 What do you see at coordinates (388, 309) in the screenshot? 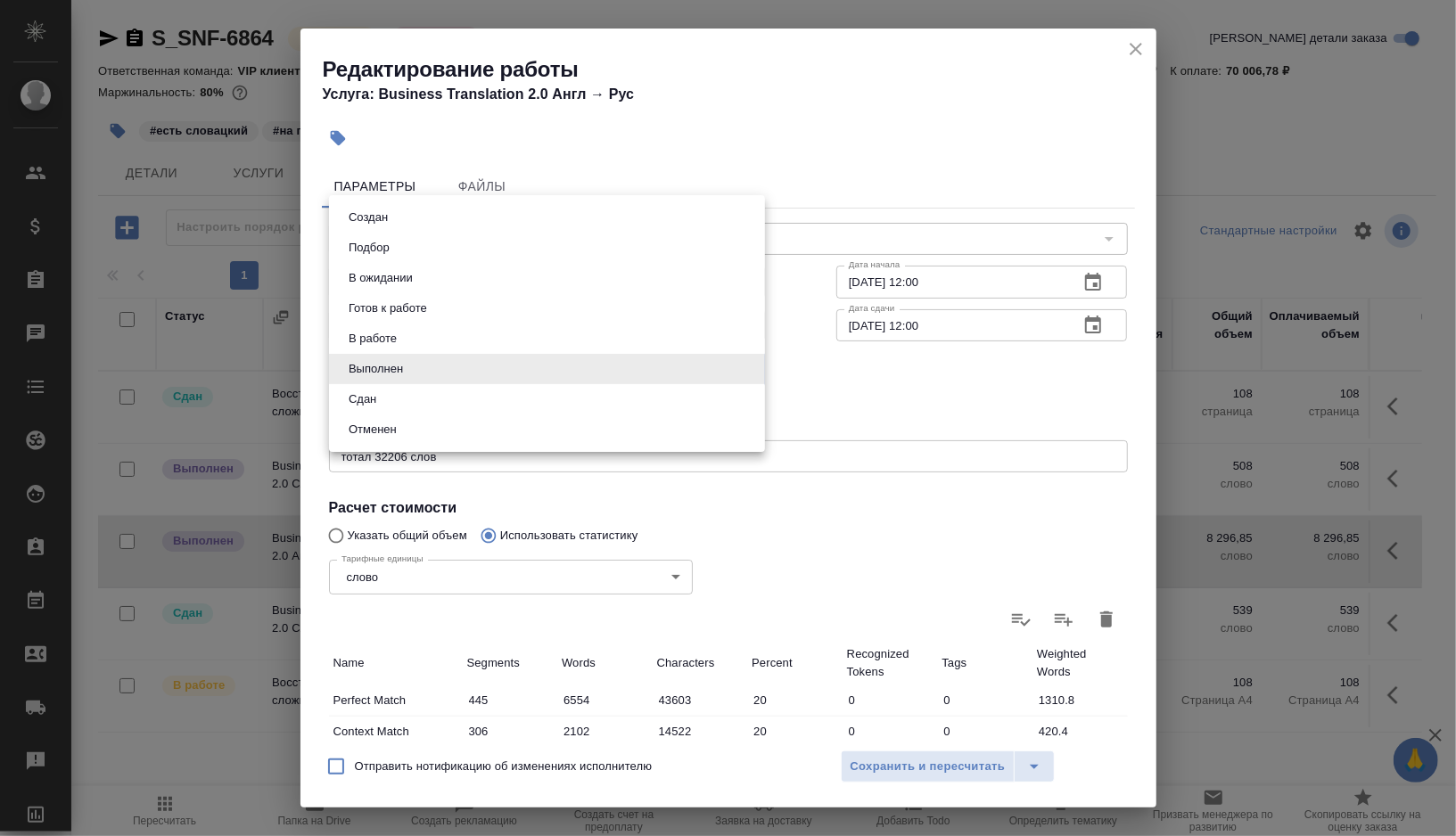
I see `button: Готов к работе` at bounding box center [388, 309].